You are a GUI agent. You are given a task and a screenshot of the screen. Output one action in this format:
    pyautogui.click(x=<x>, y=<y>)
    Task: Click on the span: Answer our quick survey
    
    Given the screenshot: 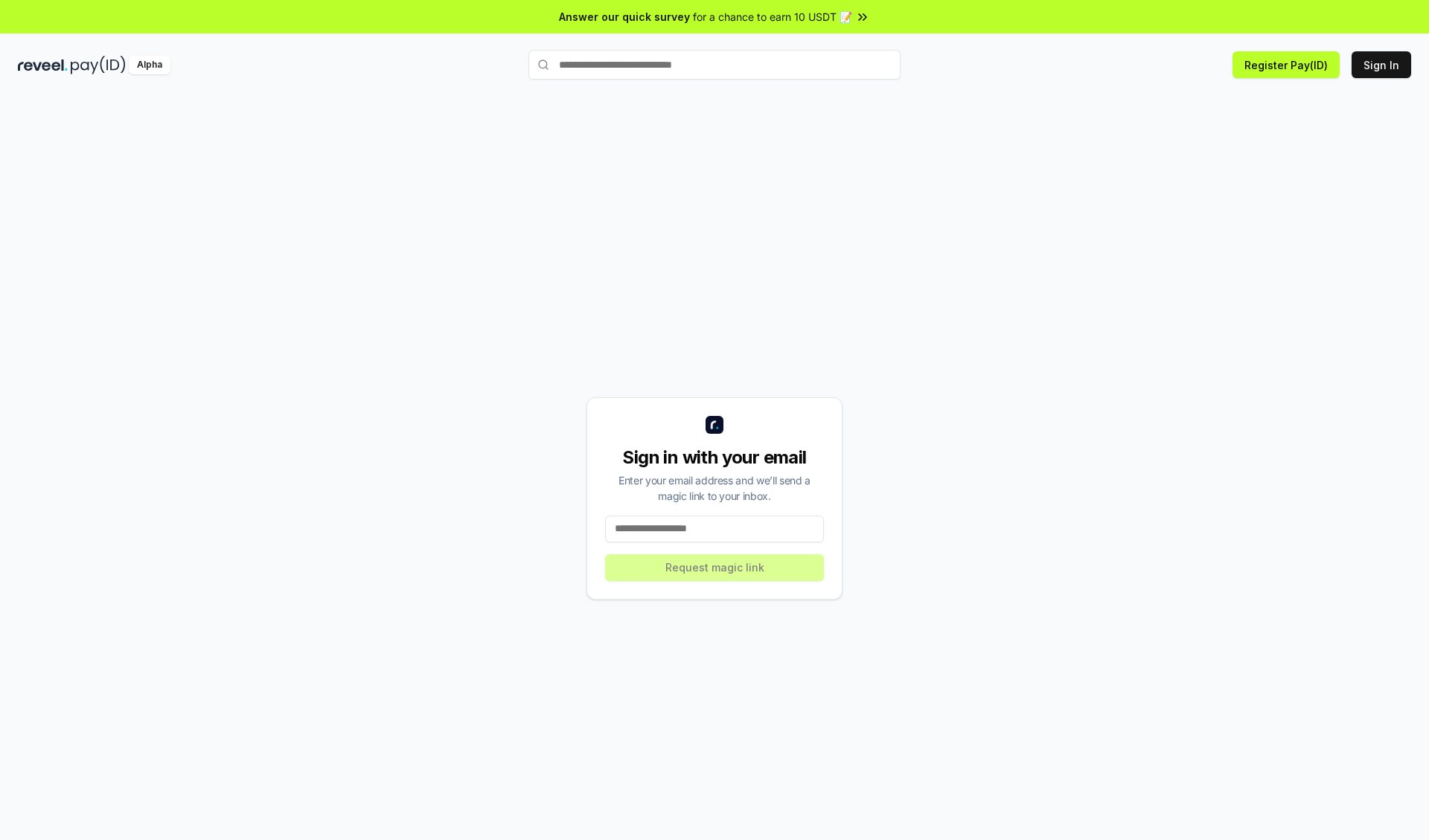 What is the action you would take?
    pyautogui.click(x=624, y=17)
    